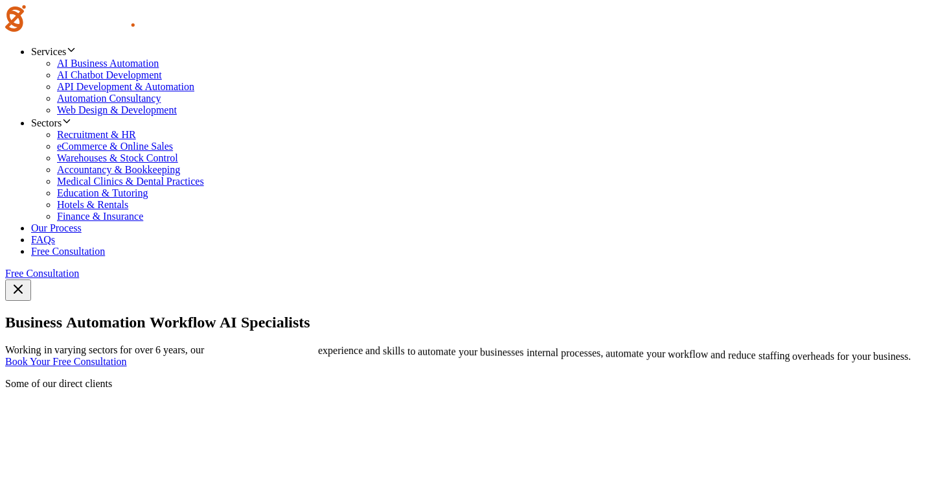 Image resolution: width=925 pixels, height=496 pixels. What do you see at coordinates (66, 361) in the screenshot?
I see `span: Book Your Free Consultation` at bounding box center [66, 361].